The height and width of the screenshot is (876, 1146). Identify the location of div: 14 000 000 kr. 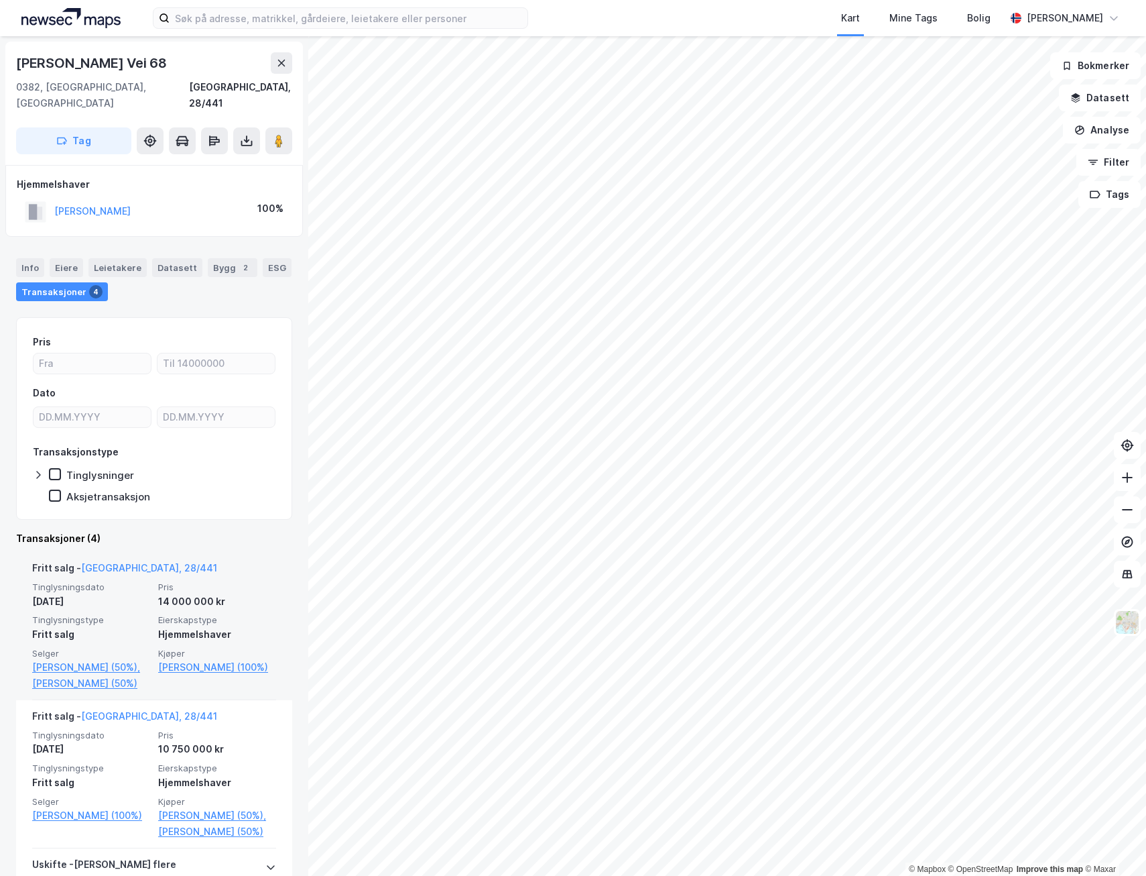
(217, 601).